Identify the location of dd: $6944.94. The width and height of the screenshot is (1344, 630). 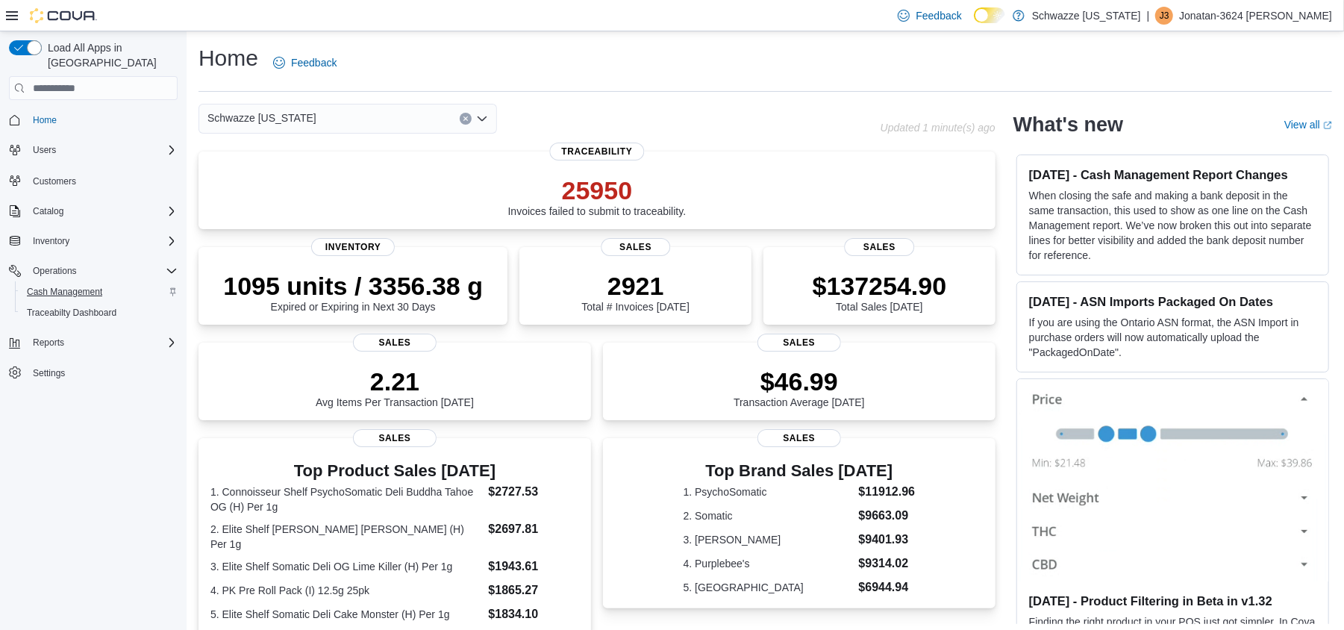
(888, 587).